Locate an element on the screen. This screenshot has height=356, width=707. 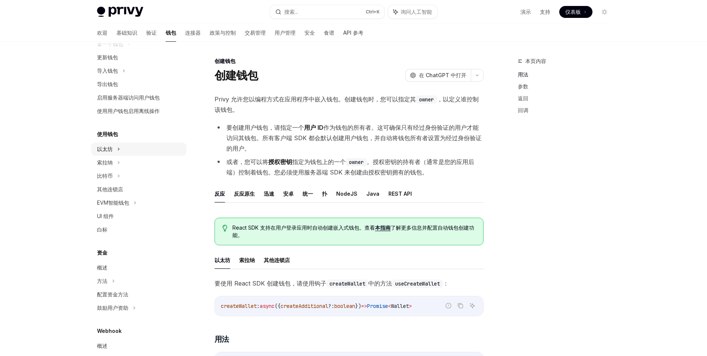
font: 反应原生 is located at coordinates (244, 194).